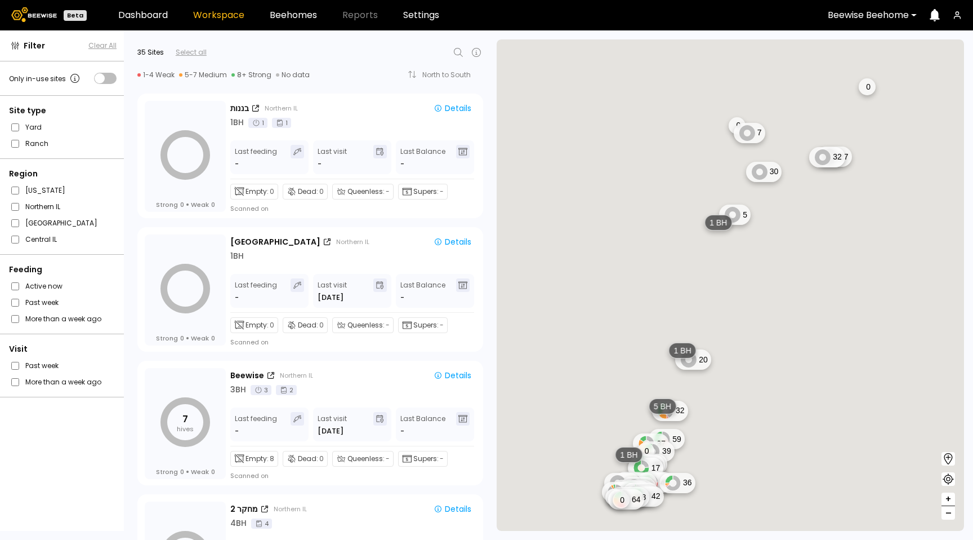 This screenshot has height=540, width=973. What do you see at coordinates (33, 127) in the screenshot?
I see `label: Yard` at bounding box center [33, 127].